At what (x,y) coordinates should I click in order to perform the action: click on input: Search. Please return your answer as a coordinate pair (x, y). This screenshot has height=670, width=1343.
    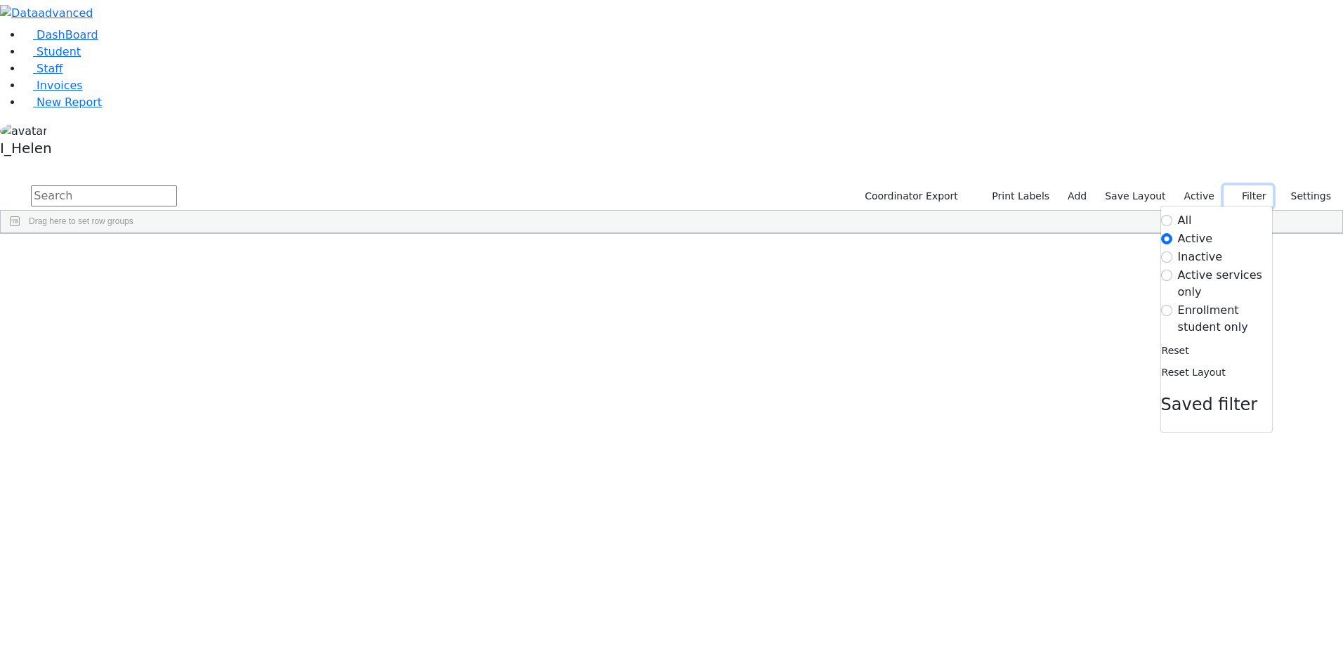
    Looking at the image, I should click on (104, 196).